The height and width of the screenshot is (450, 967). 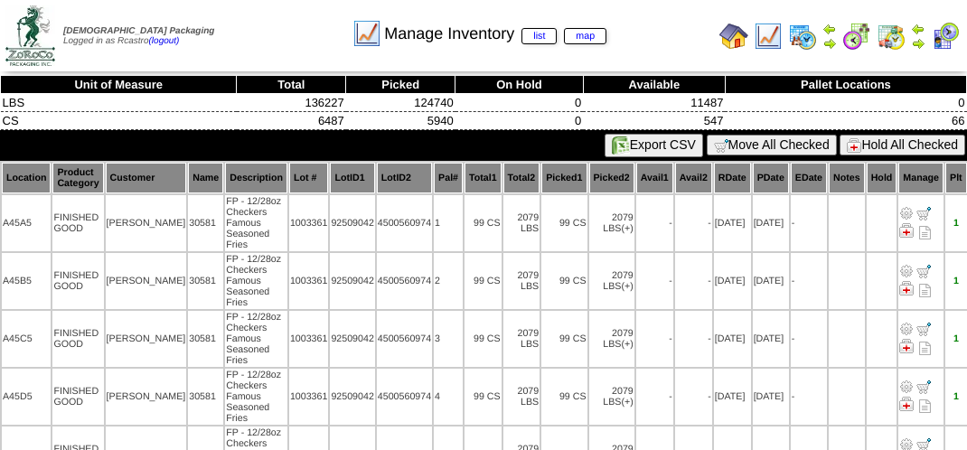 What do you see at coordinates (956, 223) in the screenshot?
I see `div: 1` at bounding box center [956, 223].